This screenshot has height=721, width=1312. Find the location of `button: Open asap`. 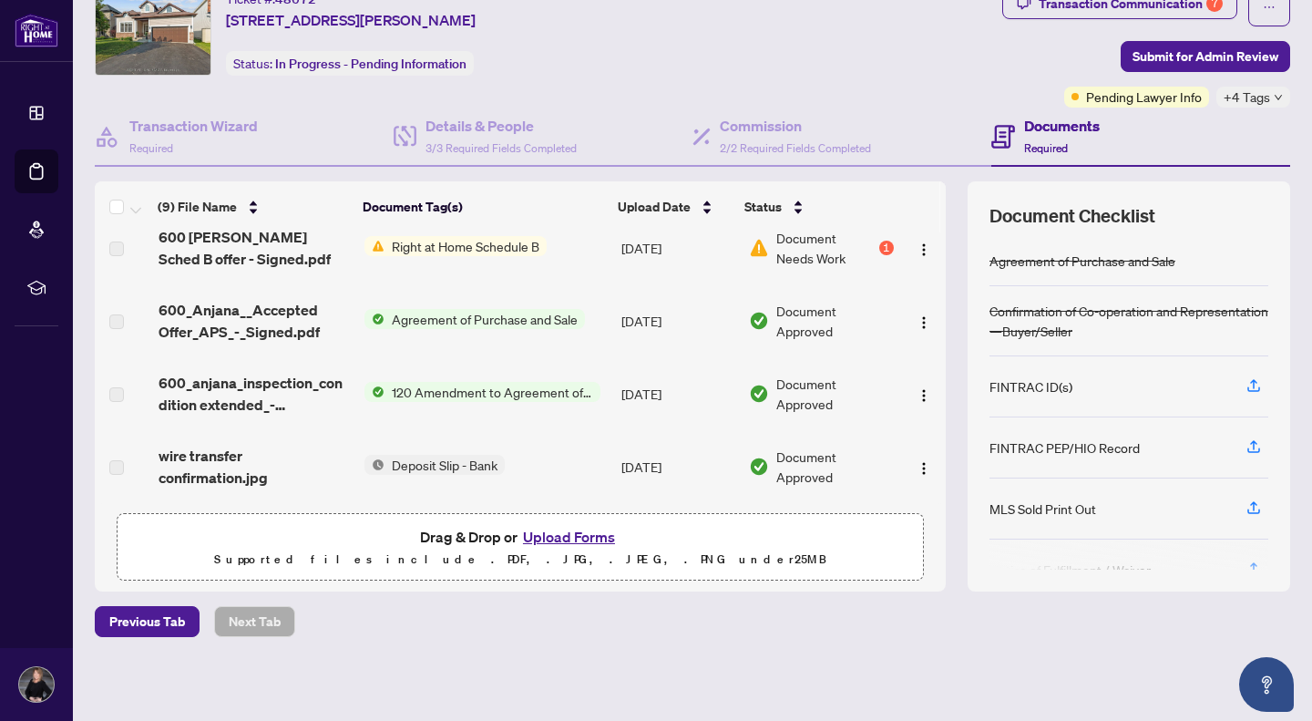

button: Open asap is located at coordinates (1266, 684).